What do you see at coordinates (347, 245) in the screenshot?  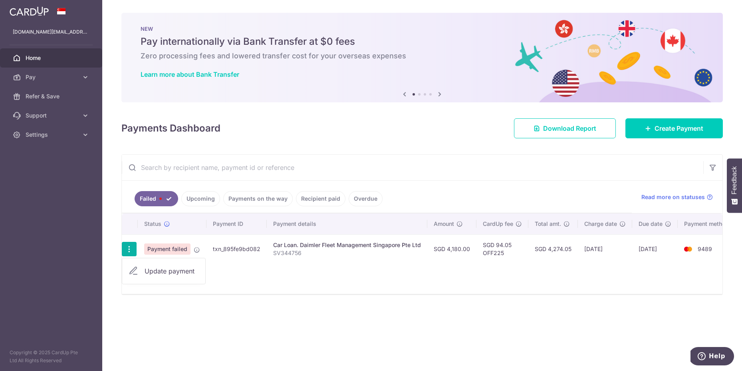 I see `div: Car Loan. Daimler Fleet Management Singapore Pte Ltd` at bounding box center [347, 245].